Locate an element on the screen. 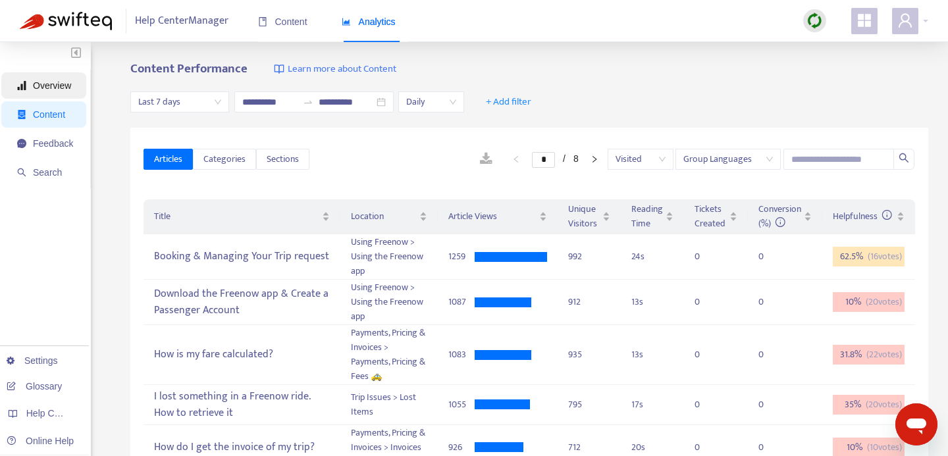 Image resolution: width=948 pixels, height=456 pixels. span: ( 22 votes) is located at coordinates (884, 355).